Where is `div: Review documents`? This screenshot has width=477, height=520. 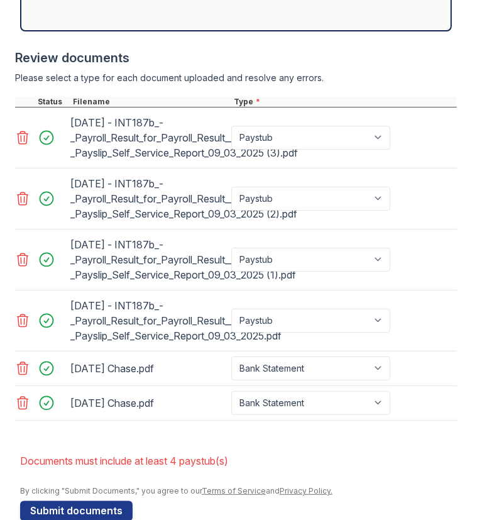 div: Review documents is located at coordinates (236, 58).